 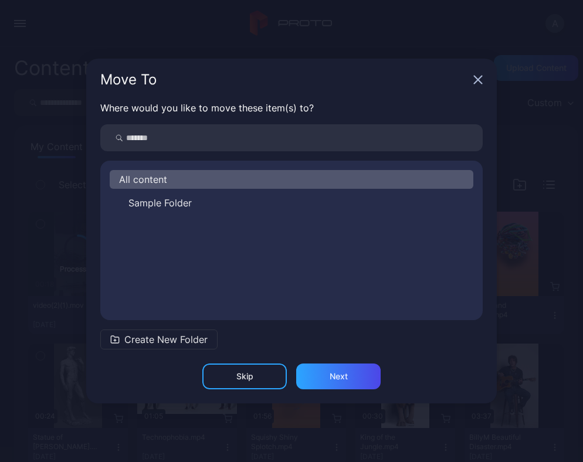 I want to click on div: Next, so click(x=338, y=376).